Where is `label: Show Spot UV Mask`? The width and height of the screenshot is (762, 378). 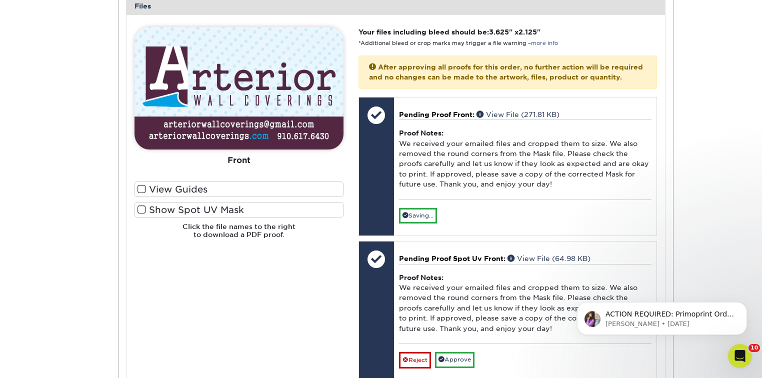
label: Show Spot UV Mask is located at coordinates (239, 209).